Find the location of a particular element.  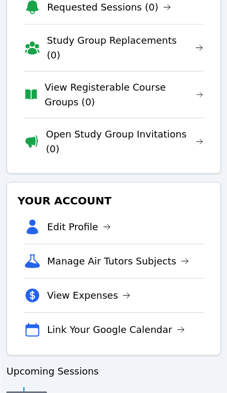

a: Manage Air Tutors Subjects is located at coordinates (118, 262).